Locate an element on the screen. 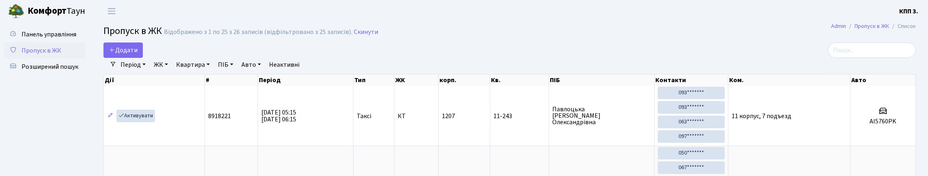 The height and width of the screenshot is (176, 928). a: Активувати is located at coordinates (135, 116).